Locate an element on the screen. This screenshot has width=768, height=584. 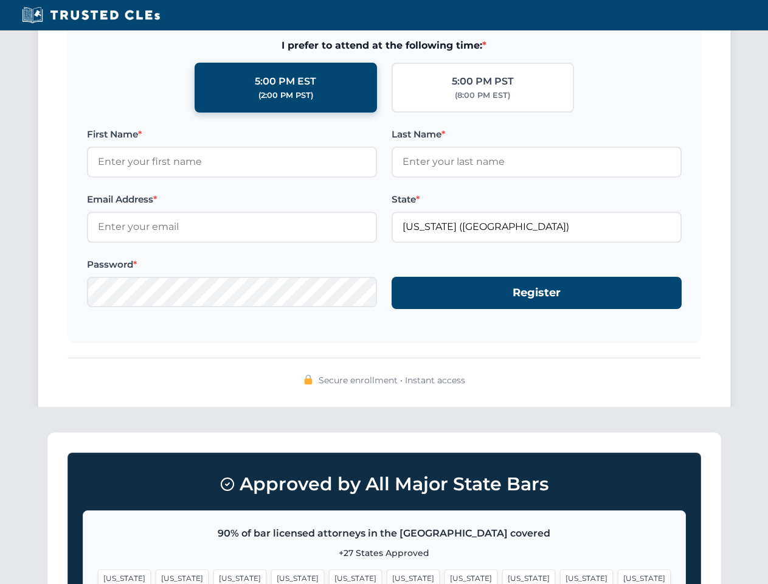
div: (2:00 PM PST) is located at coordinates (286, 95).